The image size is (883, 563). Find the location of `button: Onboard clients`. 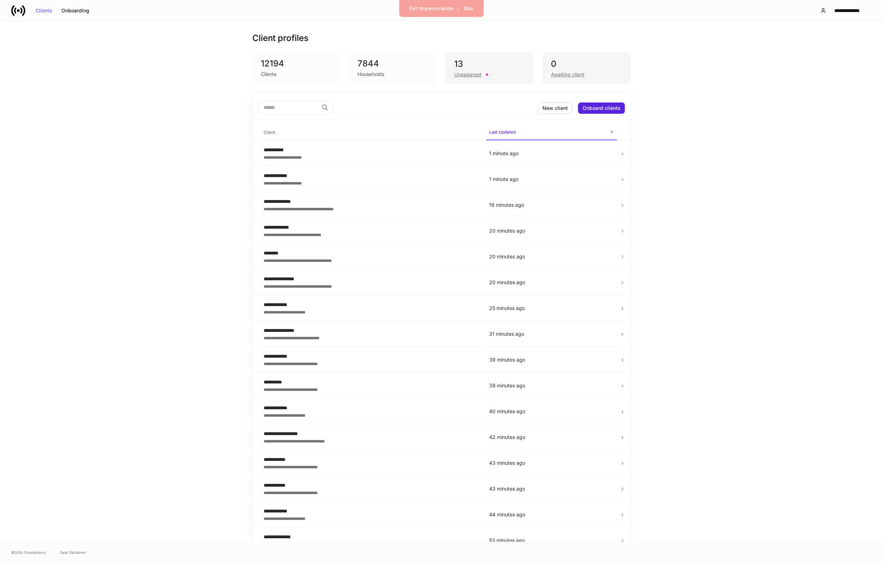

button: Onboard clients is located at coordinates (602, 108).